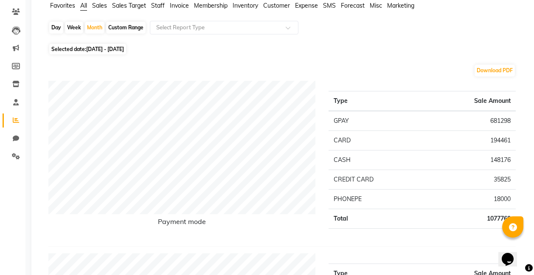 Image resolution: width=534 pixels, height=275 pixels. What do you see at coordinates (211, 6) in the screenshot?
I see `span: Membership` at bounding box center [211, 6].